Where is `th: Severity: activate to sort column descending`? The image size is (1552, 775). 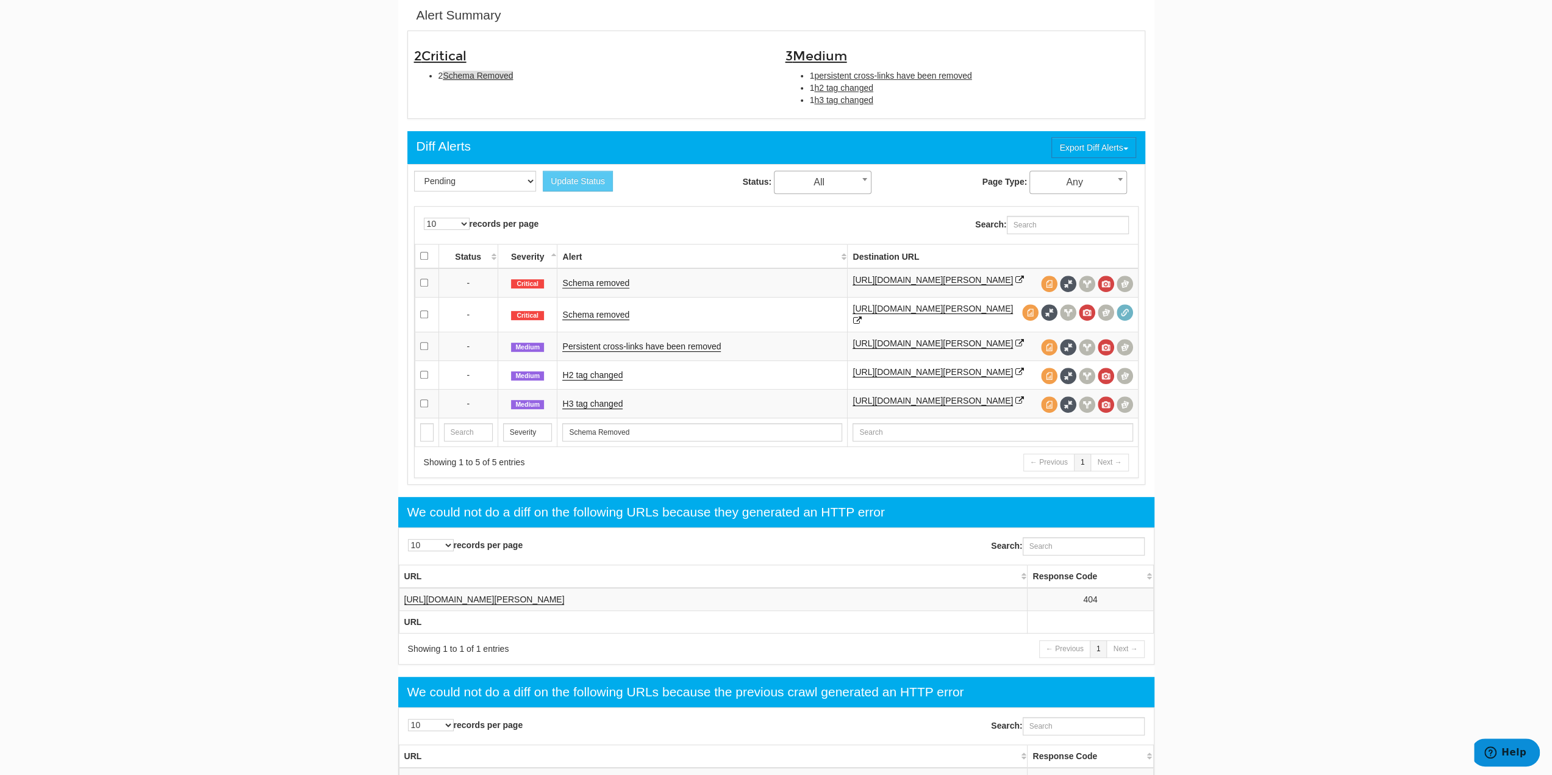 th: Severity: activate to sort column descending is located at coordinates (528, 256).